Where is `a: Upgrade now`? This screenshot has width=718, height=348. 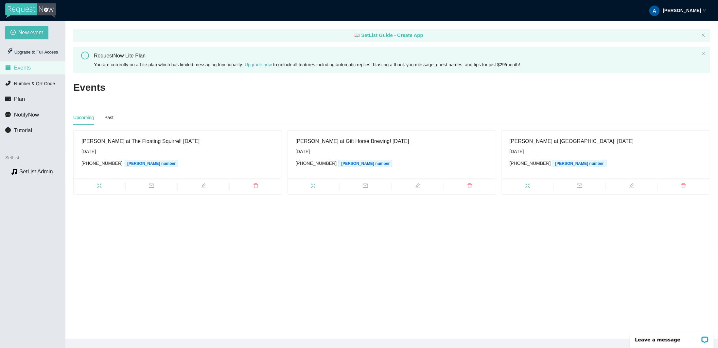 a: Upgrade now is located at coordinates (258, 65).